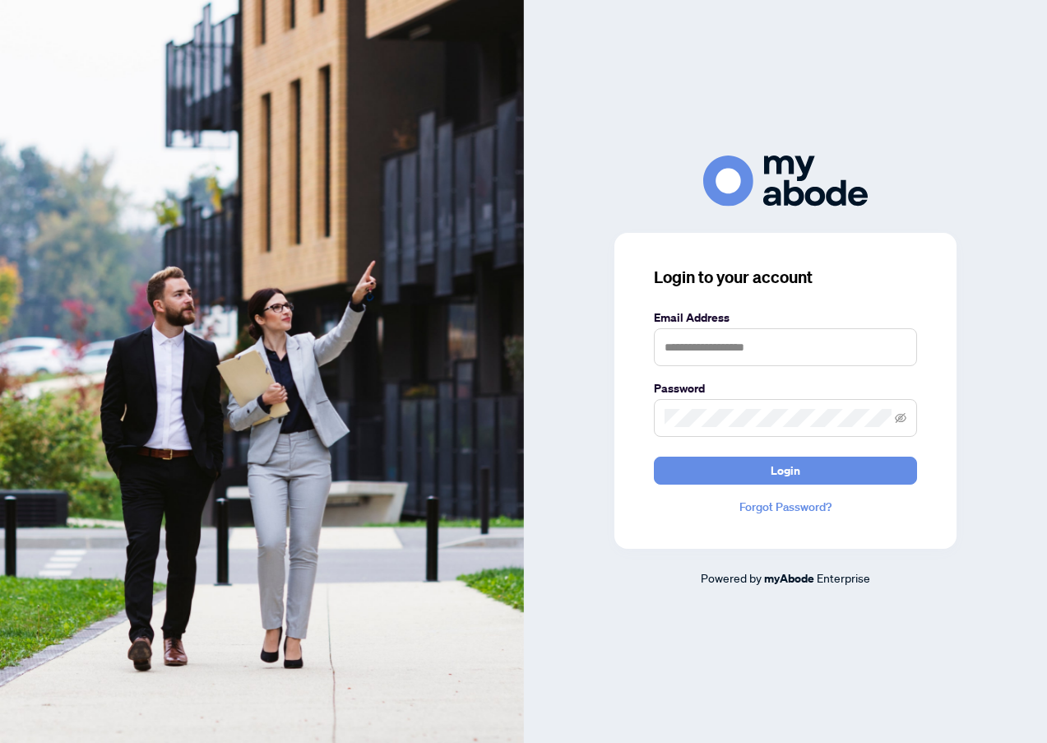  What do you see at coordinates (786, 388) in the screenshot?
I see `label: Password` at bounding box center [786, 388].